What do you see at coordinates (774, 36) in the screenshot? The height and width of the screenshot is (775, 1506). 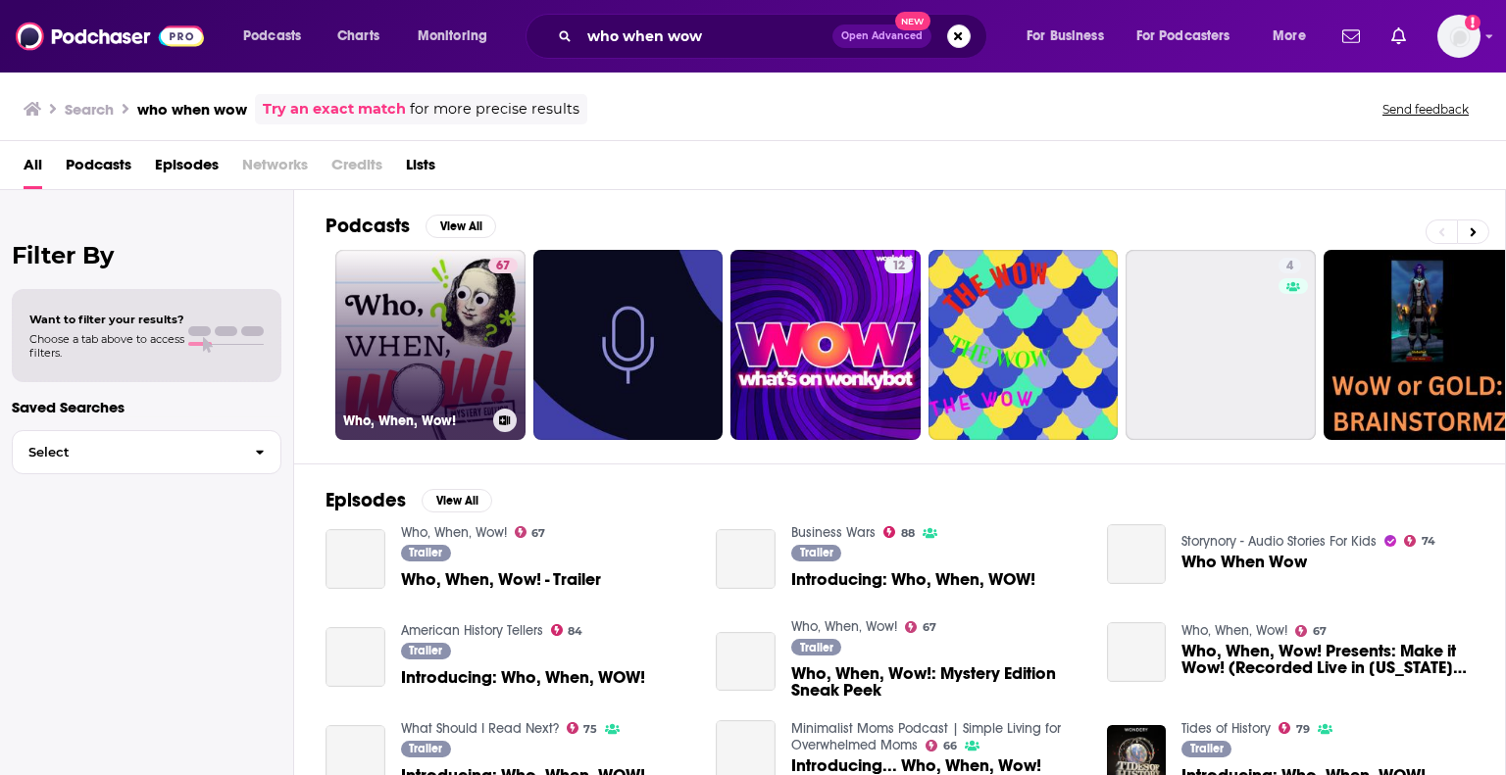 I see `div: Search podcasts, credits, & more...` at bounding box center [774, 36].